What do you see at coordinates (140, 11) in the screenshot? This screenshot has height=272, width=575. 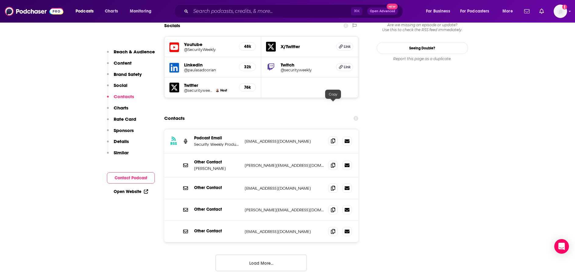 I see `span: Monitoring` at bounding box center [140, 11].